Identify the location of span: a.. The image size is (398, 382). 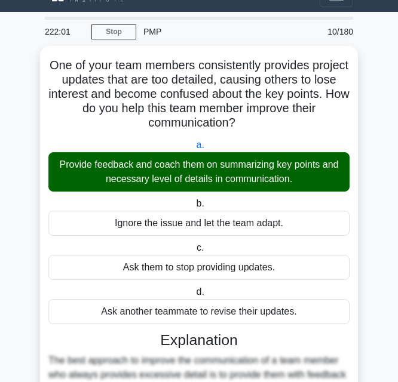
(200, 144).